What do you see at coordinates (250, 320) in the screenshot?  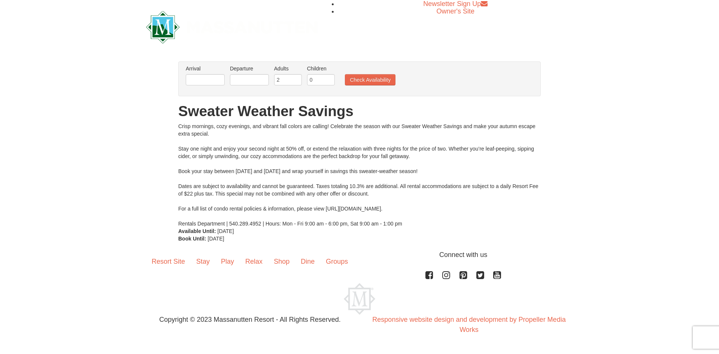 I see `p: Copyright © 2023 Massanutten Resort - All Rights Reserved.` at bounding box center [250, 320].